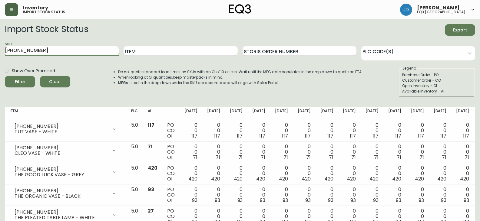 This screenshot has height=221, width=480. What do you see at coordinates (44, 12) in the screenshot?
I see `h5: import stock status` at bounding box center [44, 12].